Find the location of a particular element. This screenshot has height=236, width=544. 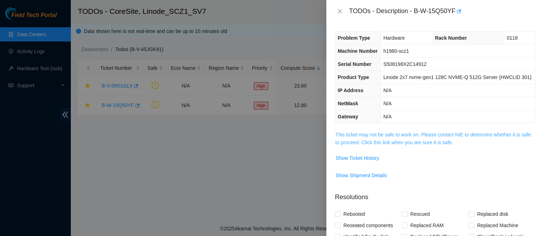

span: Rack Number is located at coordinates (451, 38).